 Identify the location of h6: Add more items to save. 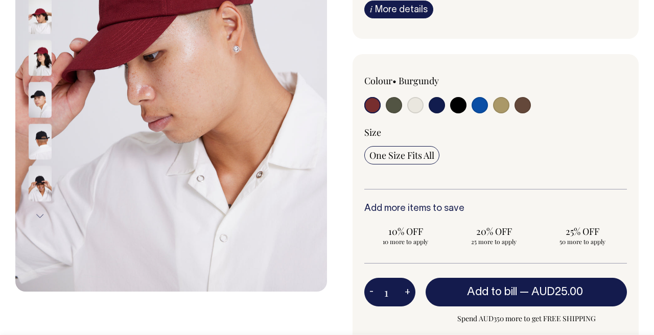
(496, 209).